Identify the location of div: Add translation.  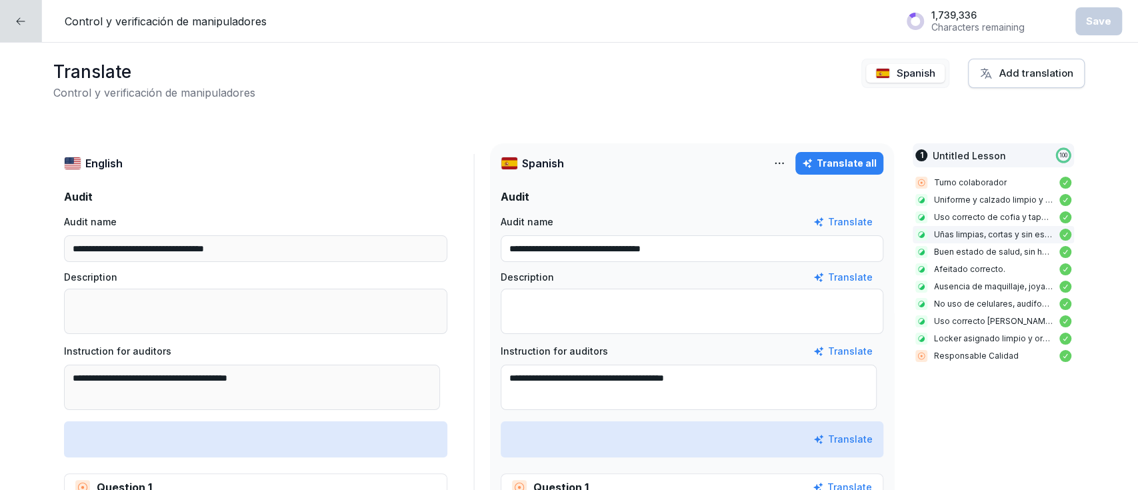
(1026, 73).